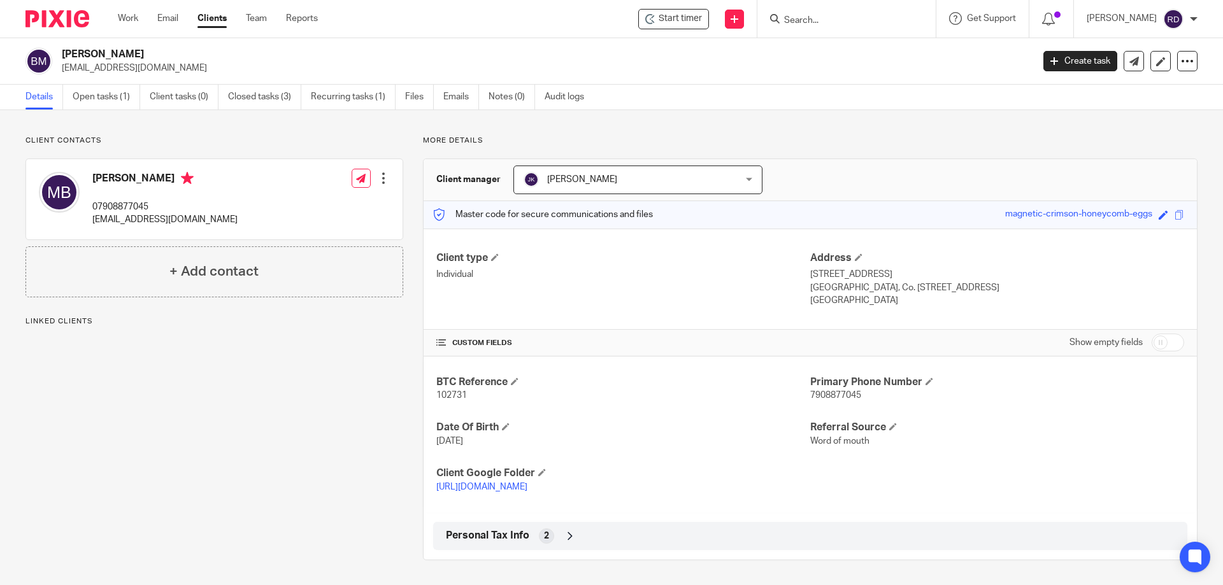 This screenshot has height=585, width=1223. I want to click on h4: Client type, so click(623, 258).